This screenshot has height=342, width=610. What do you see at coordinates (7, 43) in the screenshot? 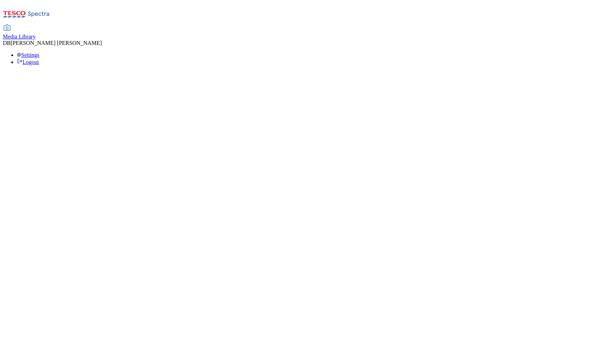
I see `span: DB` at bounding box center [7, 43].